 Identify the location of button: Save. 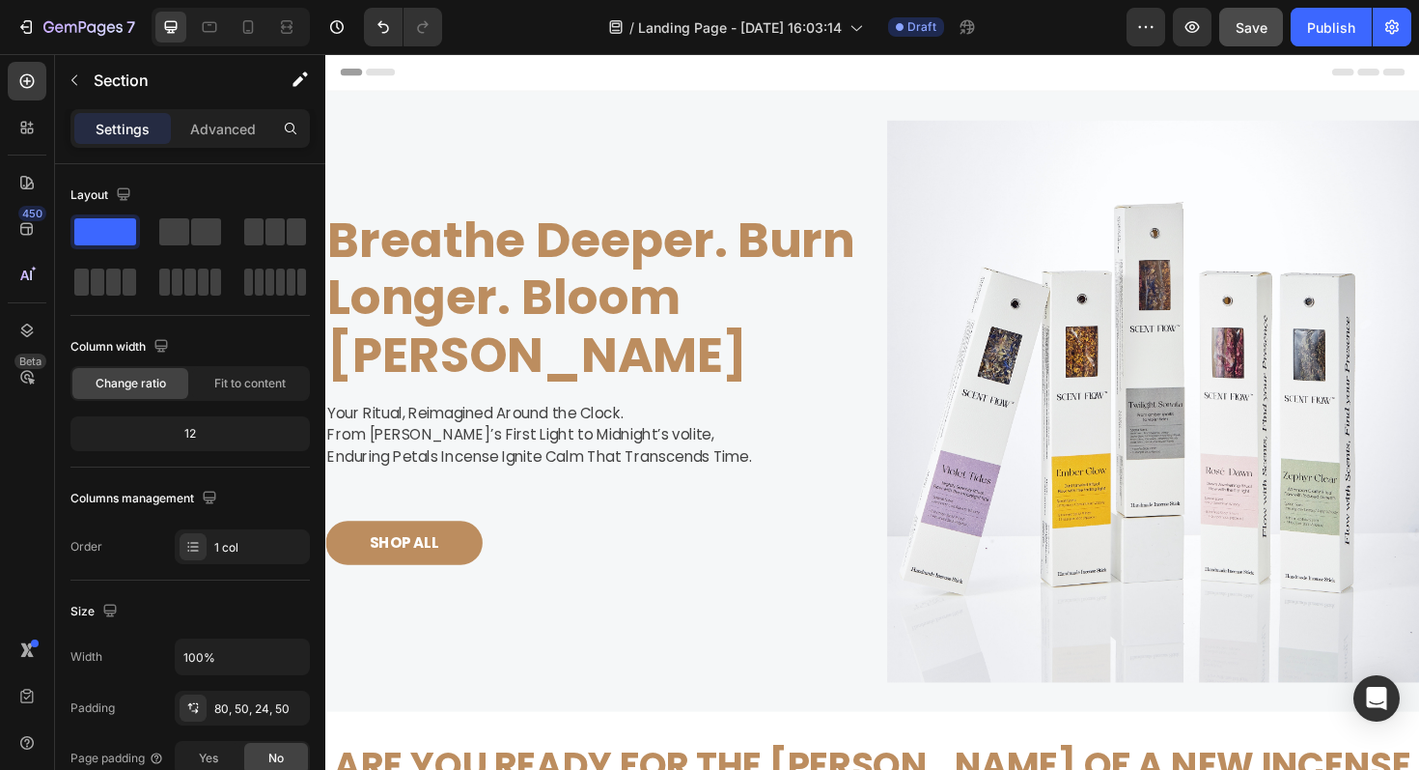
(1251, 27).